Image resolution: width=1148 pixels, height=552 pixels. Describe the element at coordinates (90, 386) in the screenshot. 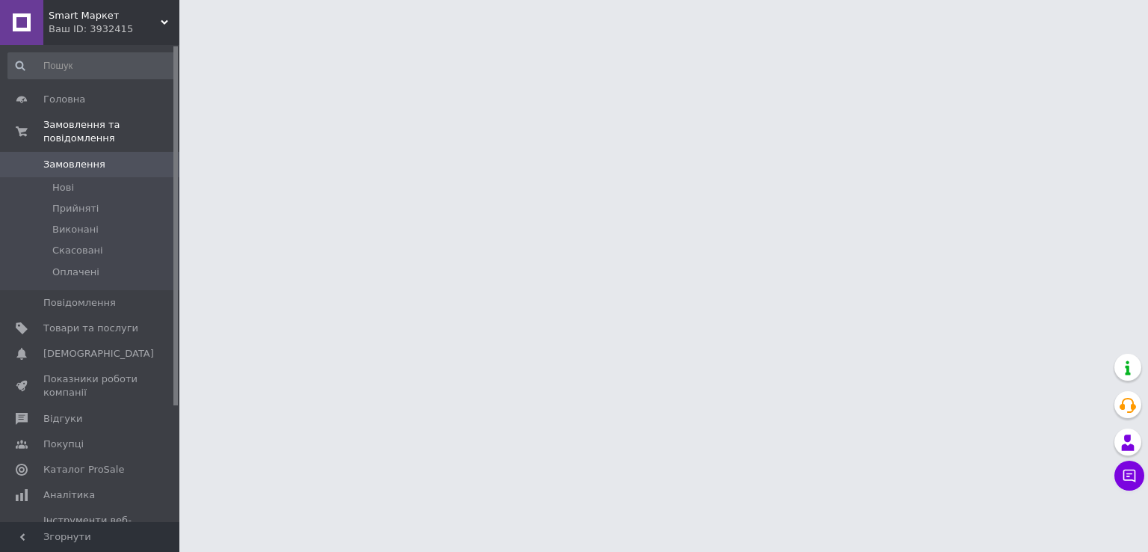

I see `span: Показники роботи компанії` at that location.